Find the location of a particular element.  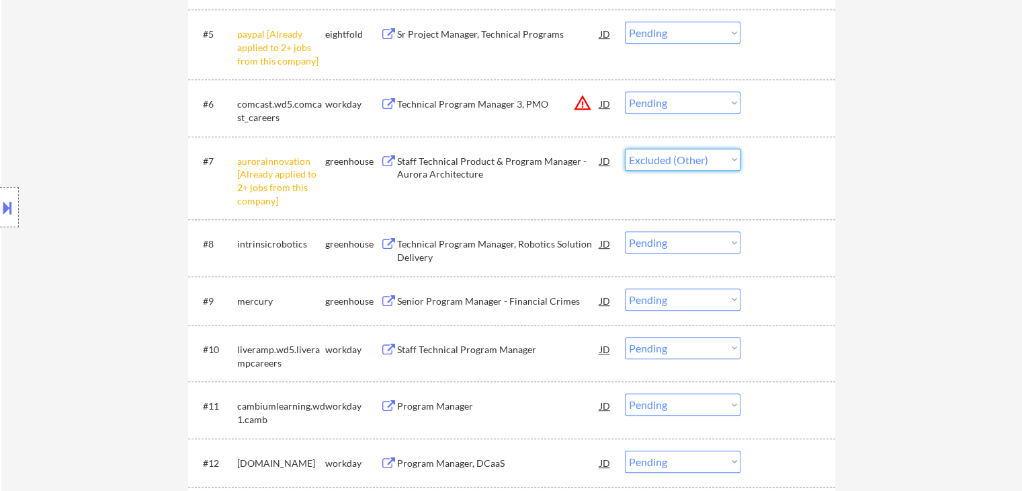

div: Program Manager is located at coordinates (499, 406).